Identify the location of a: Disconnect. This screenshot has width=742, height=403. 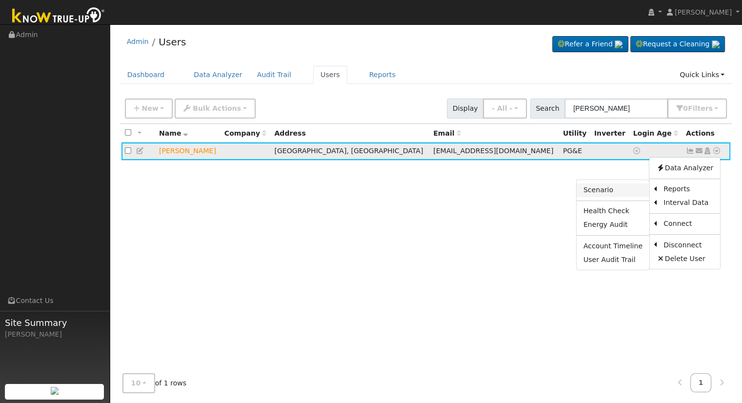
(689, 245).